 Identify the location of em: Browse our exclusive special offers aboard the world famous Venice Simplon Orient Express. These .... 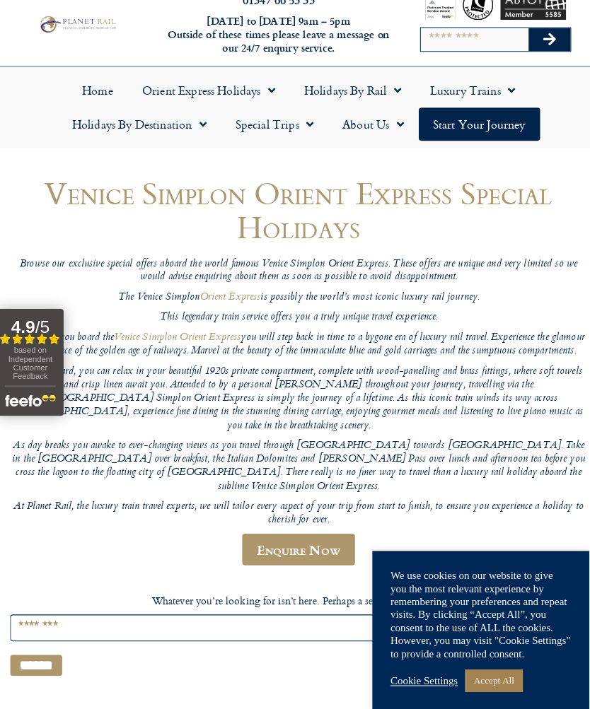
(295, 265).